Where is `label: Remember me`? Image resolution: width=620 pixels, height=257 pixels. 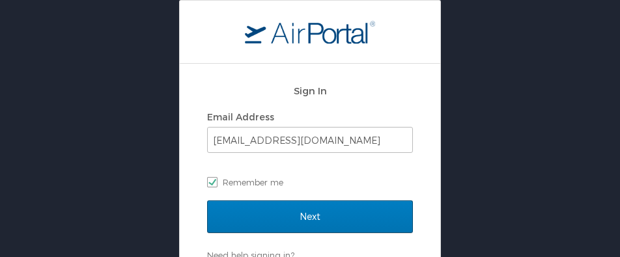 label: Remember me is located at coordinates (310, 182).